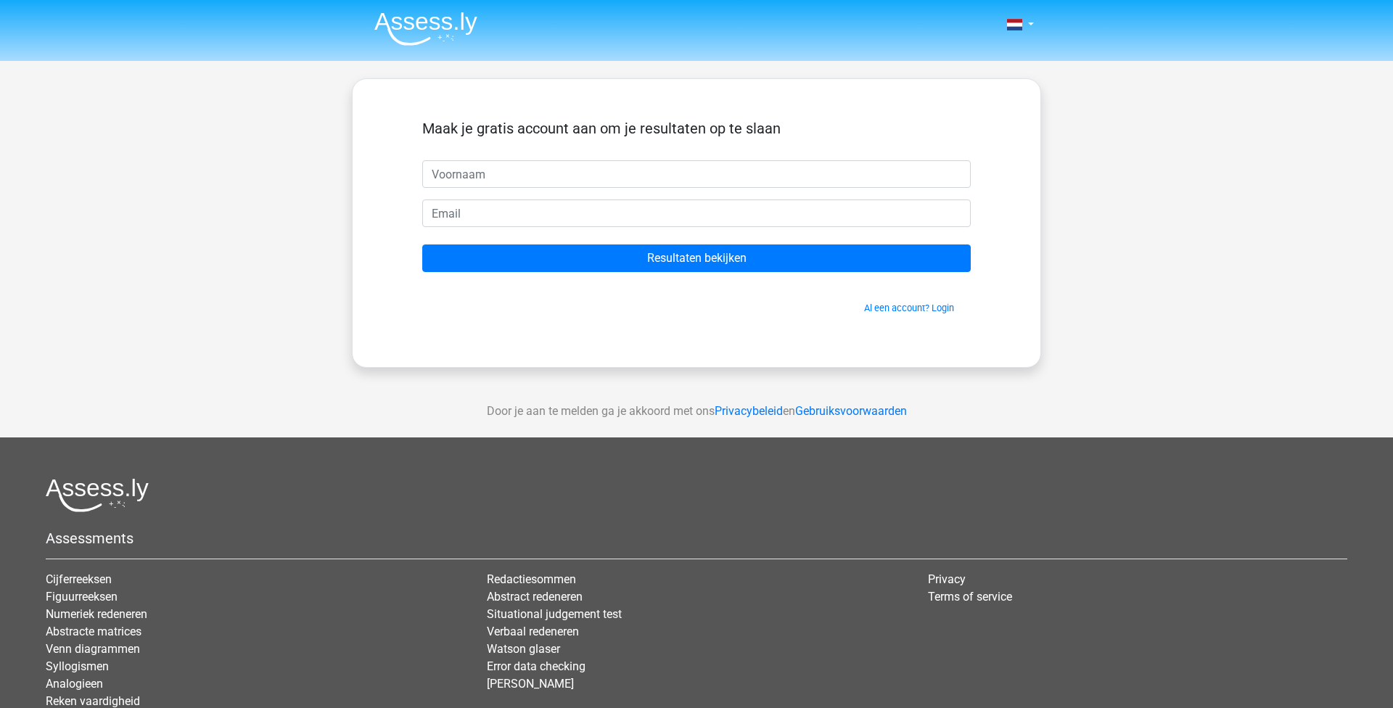 The width and height of the screenshot is (1393, 708). I want to click on a: Cijferreeksen, so click(78, 579).